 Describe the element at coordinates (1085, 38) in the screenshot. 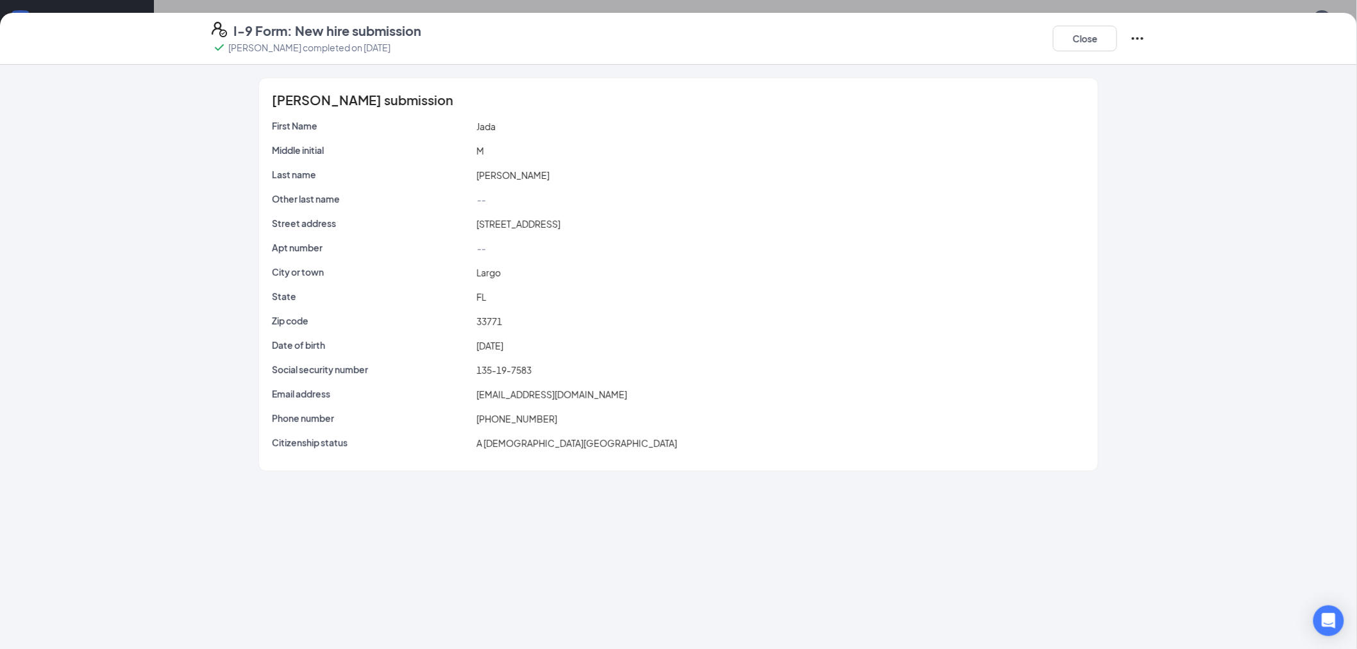

I see `button: Close` at that location.